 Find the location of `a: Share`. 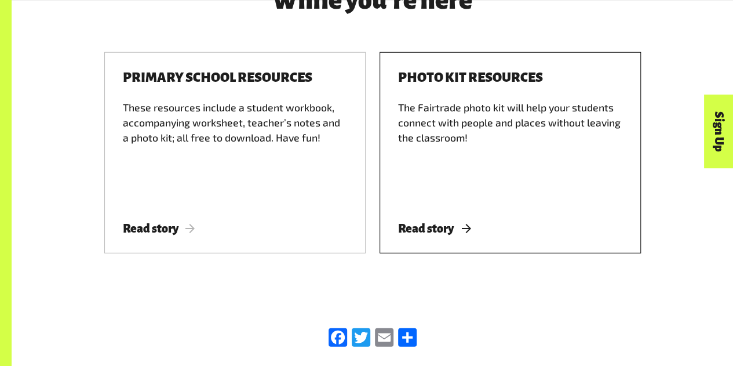

a: Share is located at coordinates (407, 338).